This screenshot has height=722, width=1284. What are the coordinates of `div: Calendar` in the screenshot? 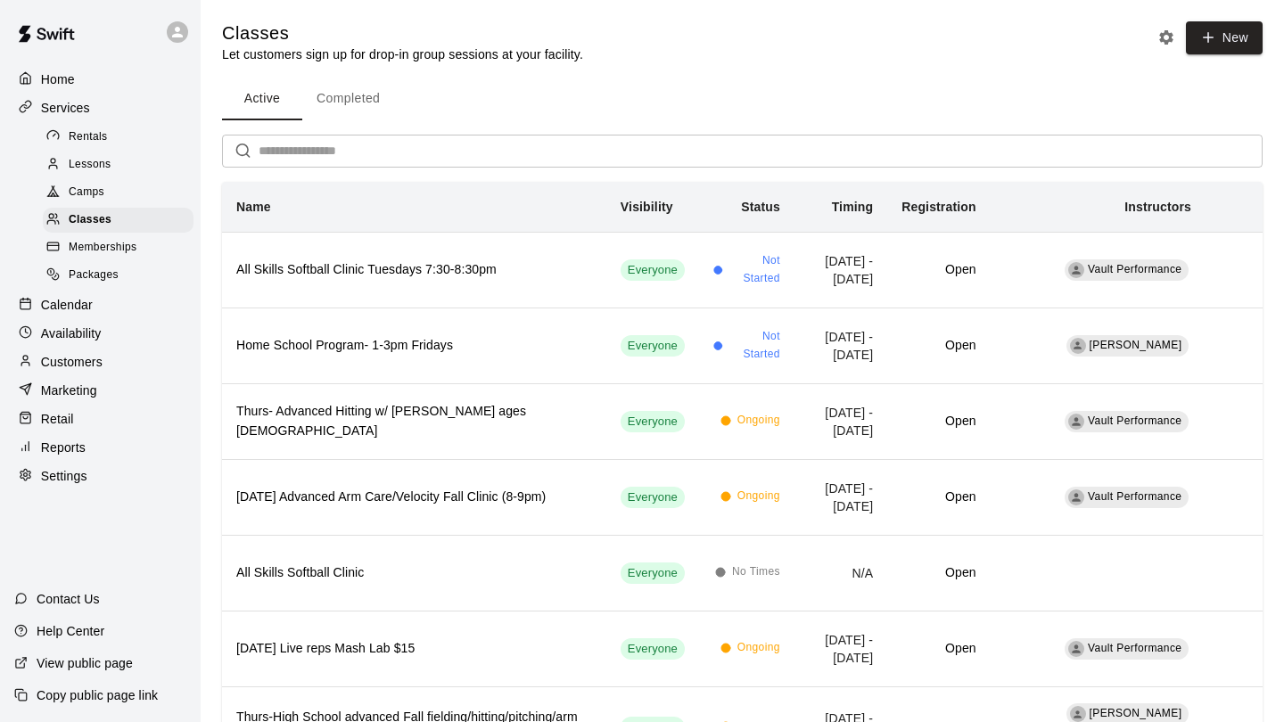 It's located at (100, 305).